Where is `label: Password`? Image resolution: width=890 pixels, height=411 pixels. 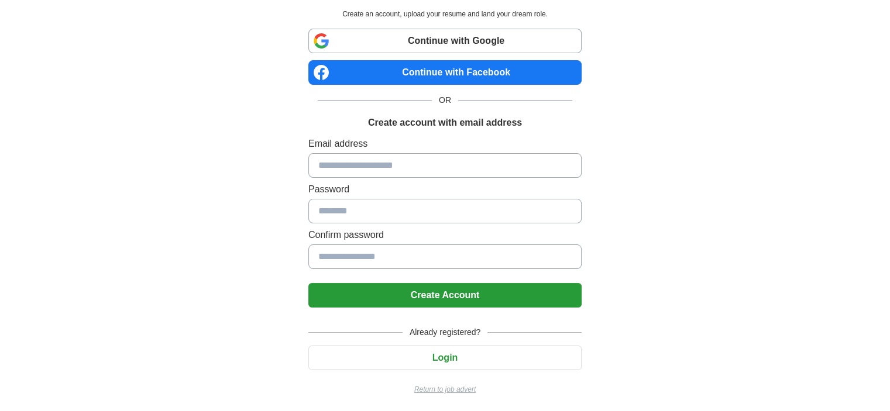
label: Password is located at coordinates (445, 190).